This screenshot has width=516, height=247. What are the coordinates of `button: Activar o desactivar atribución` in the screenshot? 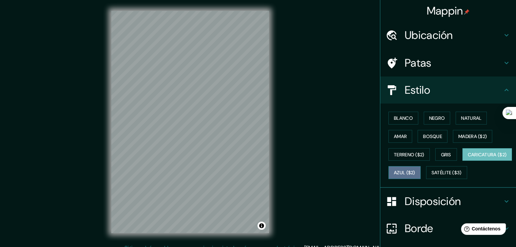 It's located at (261, 226).